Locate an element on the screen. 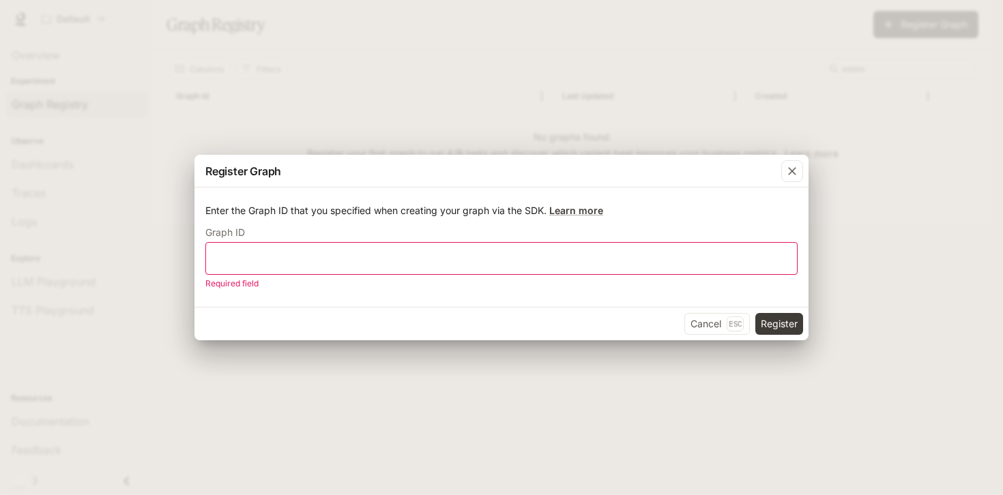 This screenshot has width=1003, height=495. p: Enter the Graph ID that you specified when creating your graph via the SDK. is located at coordinates (501, 211).